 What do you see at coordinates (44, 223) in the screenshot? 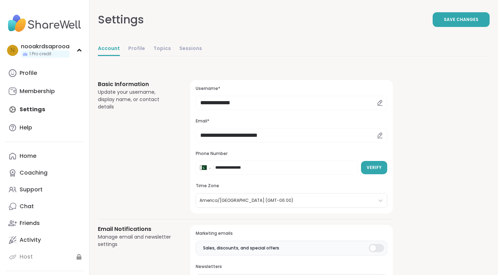
I see `a: Friends` at bounding box center [44, 223].